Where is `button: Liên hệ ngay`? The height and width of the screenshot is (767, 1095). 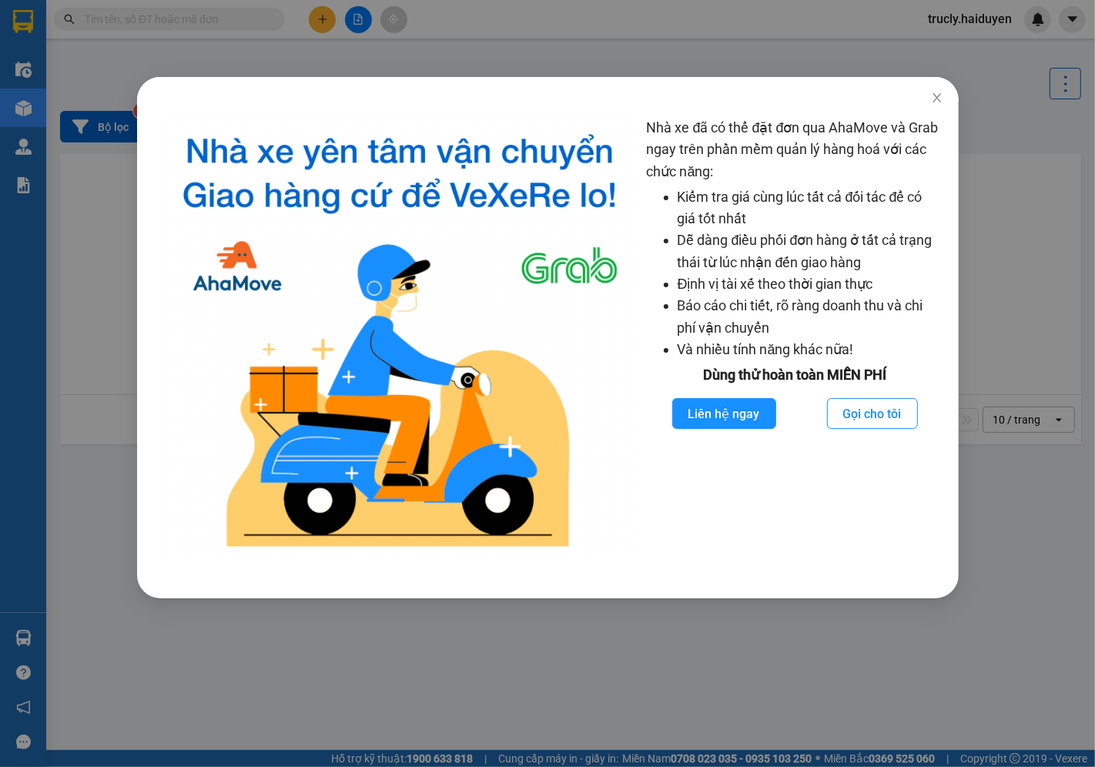 button: Liên hệ ngay is located at coordinates (723, 413).